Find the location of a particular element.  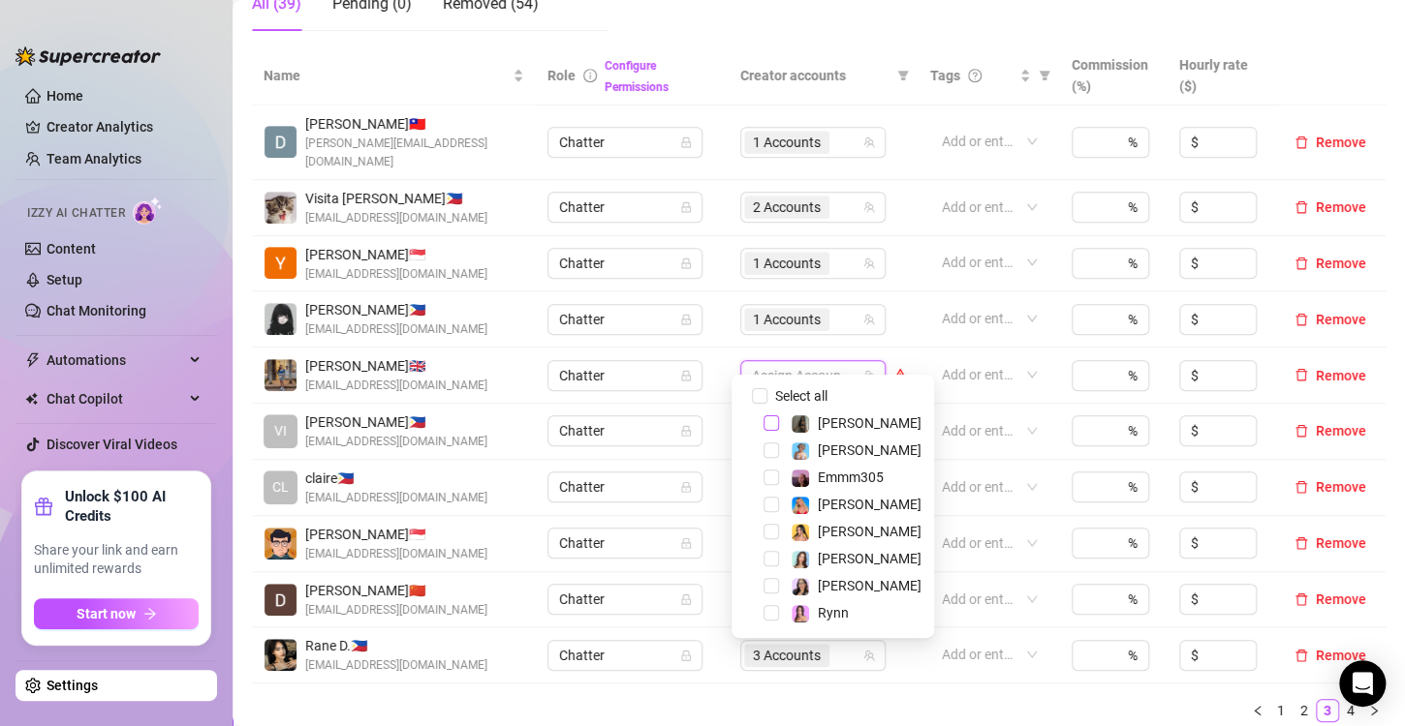

img: Brandy is located at coordinates (800, 424).